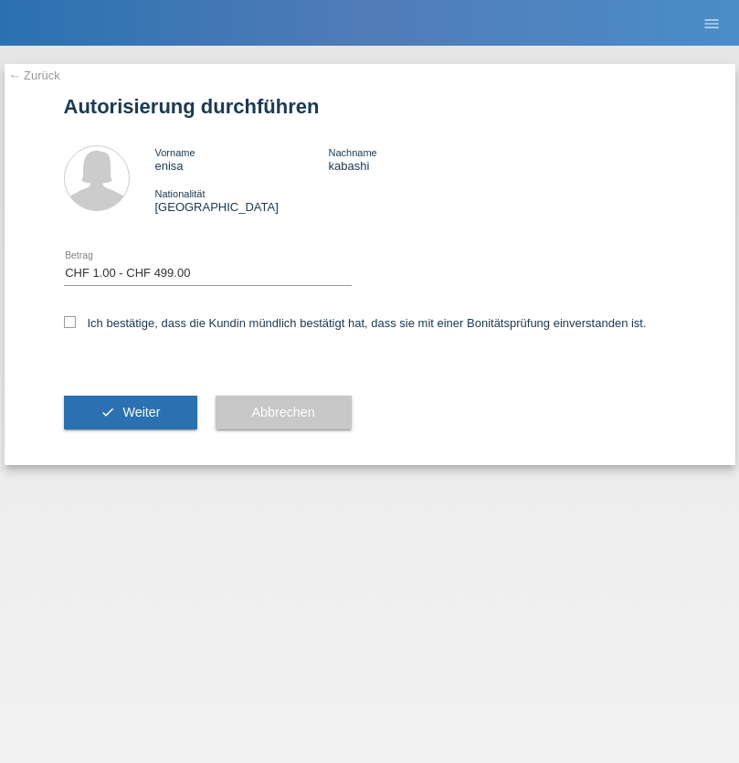 The width and height of the screenshot is (739, 763). Describe the element at coordinates (141, 412) in the screenshot. I see `span: Weiter` at that location.